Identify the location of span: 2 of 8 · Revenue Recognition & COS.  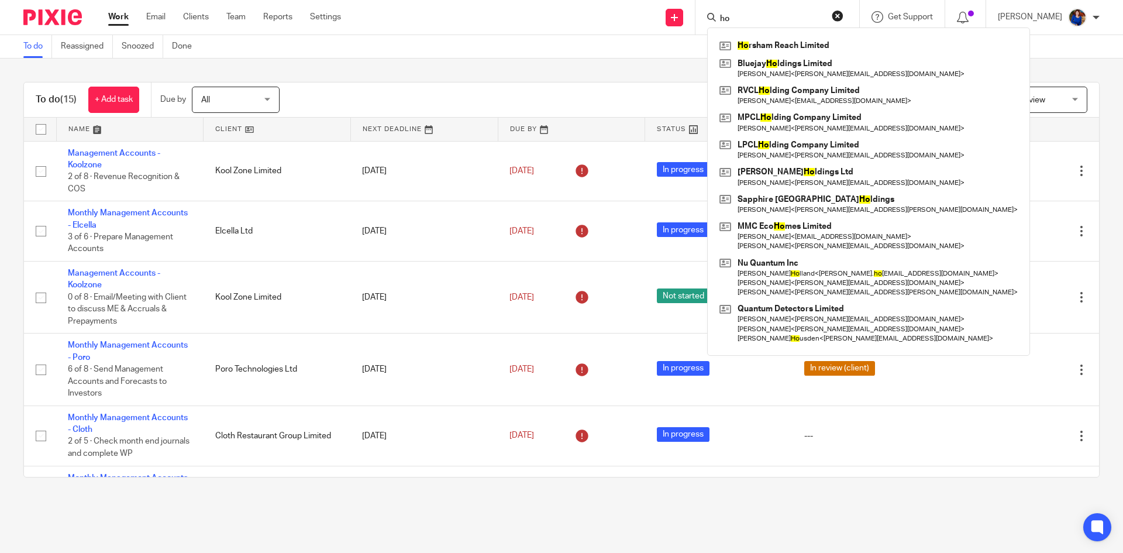
(123, 183).